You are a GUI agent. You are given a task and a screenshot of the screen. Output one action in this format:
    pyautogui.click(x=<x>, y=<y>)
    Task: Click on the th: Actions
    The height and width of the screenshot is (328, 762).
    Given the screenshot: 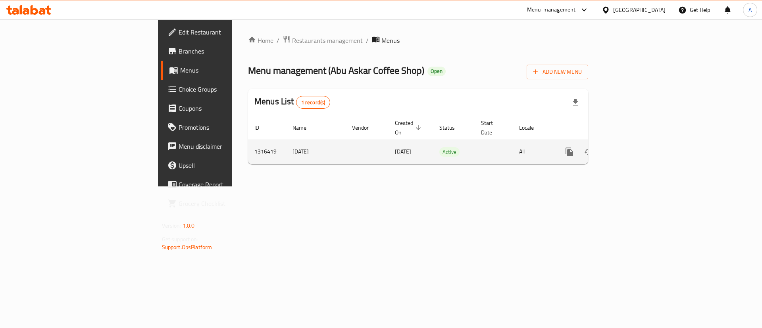 What is the action you would take?
    pyautogui.click(x=598, y=128)
    